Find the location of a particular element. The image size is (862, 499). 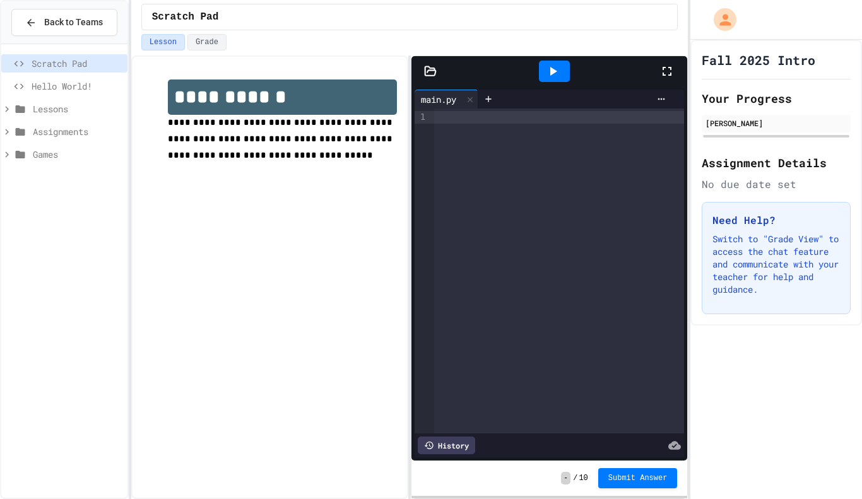

p: Switch to "Grade View" to access the chat feature and communicate with your teacher for help and ... is located at coordinates (776, 264).